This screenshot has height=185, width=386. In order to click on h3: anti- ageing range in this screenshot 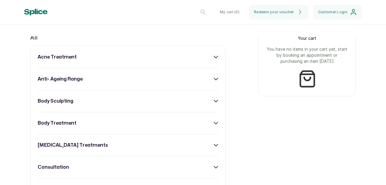, I will do `click(60, 79)`.